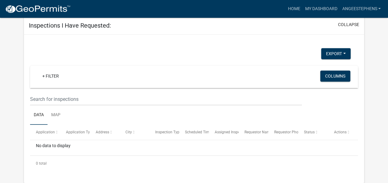  What do you see at coordinates (164, 132) in the screenshot?
I see `datatable-header-cell: Inspection Type` at bounding box center [164, 132].